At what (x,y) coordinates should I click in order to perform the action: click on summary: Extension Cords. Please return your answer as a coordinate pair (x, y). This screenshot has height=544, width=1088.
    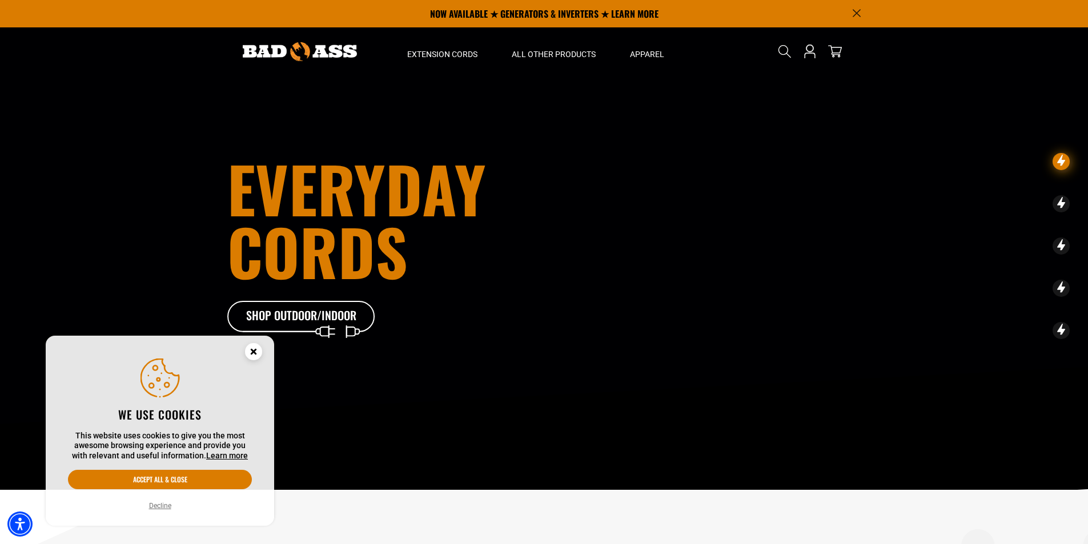
    Looking at the image, I should click on (442, 51).